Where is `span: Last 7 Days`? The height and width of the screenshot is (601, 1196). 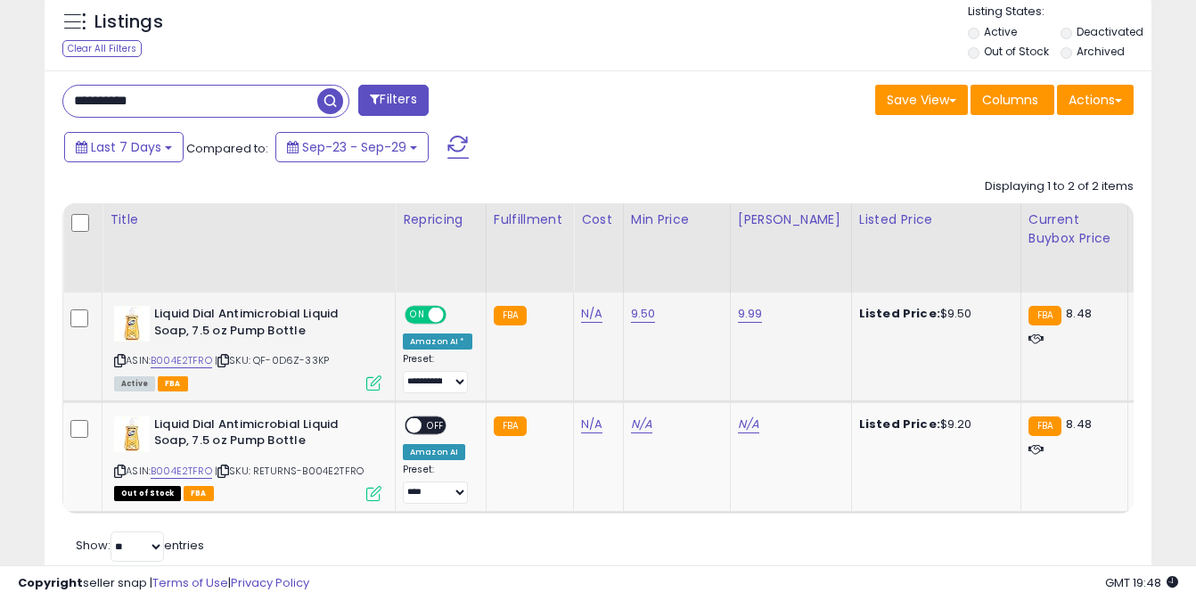
span: Last 7 Days is located at coordinates (126, 147).